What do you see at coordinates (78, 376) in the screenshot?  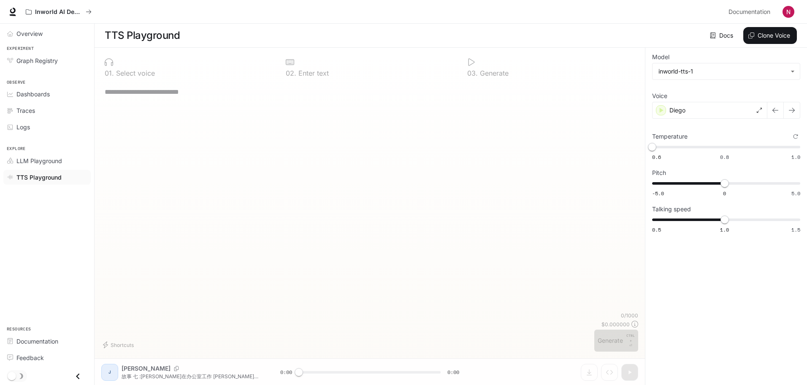 I see `button: Close drawer` at bounding box center [78, 376].